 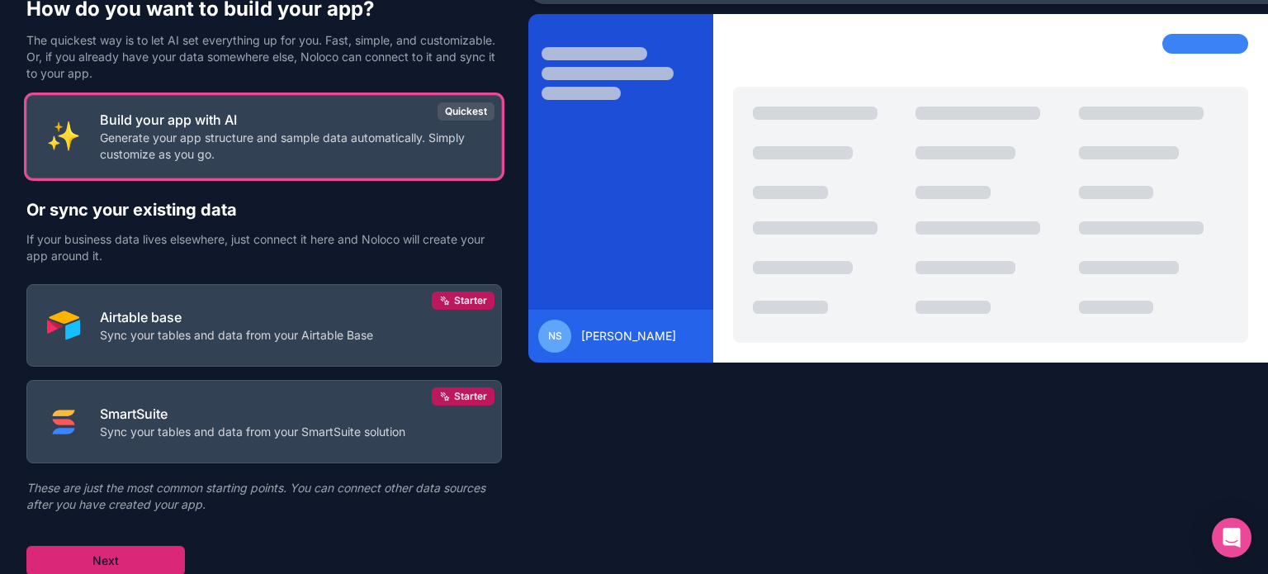 I want to click on img: INTERNAL_WITH_AI, so click(x=64, y=136).